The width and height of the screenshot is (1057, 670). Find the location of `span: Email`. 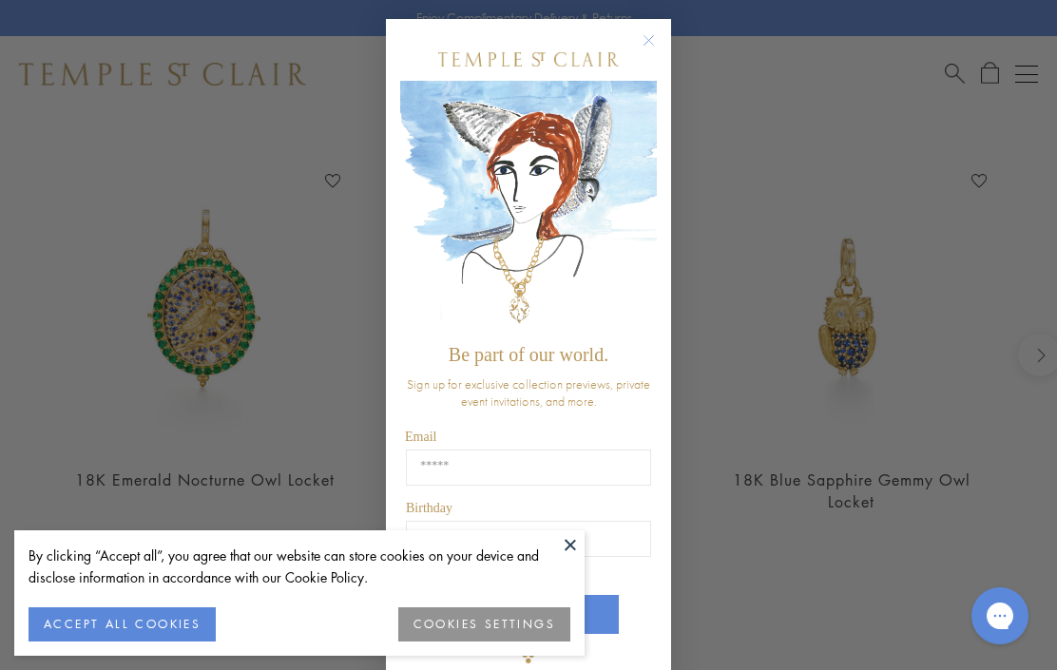

span: Email is located at coordinates (420, 437).